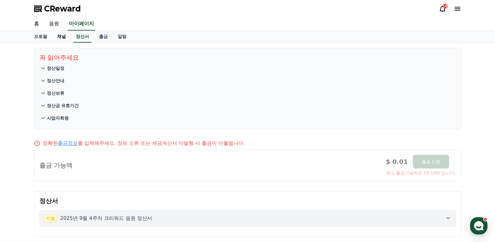 The width and height of the screenshot is (495, 242). What do you see at coordinates (100, 198) in the screenshot?
I see `a: 설정` at bounding box center [100, 198].